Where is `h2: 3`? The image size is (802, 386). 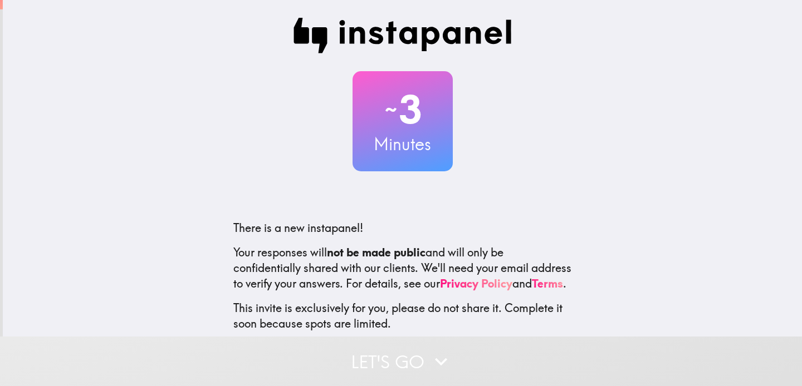
h2: 3 is located at coordinates (402, 110).